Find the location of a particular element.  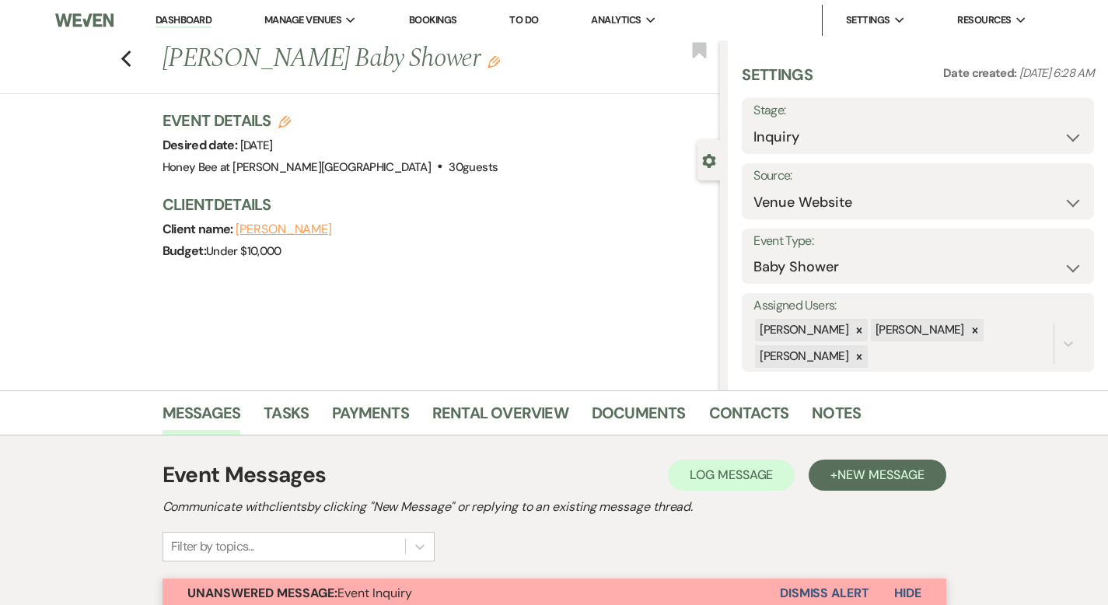

a: Payments is located at coordinates (370, 418).